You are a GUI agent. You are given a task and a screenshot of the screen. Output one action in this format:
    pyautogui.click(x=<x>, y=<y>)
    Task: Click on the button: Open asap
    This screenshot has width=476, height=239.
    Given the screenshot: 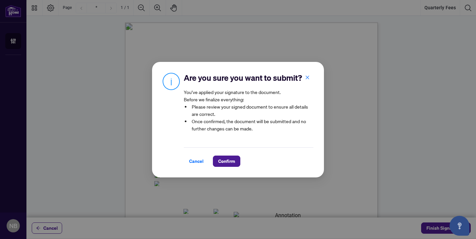 What is the action you would take?
    pyautogui.click(x=460, y=226)
    